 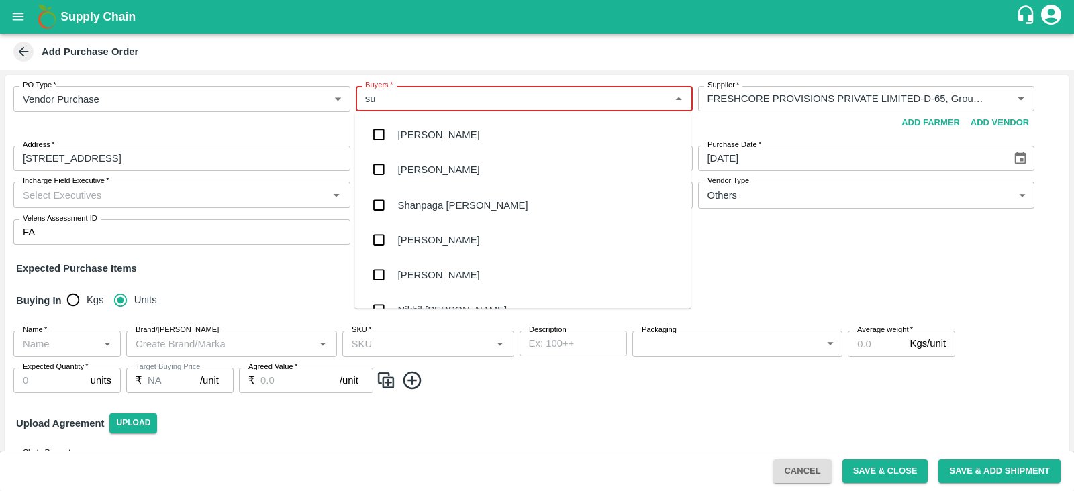 I want to click on input: Address, so click(x=182, y=158).